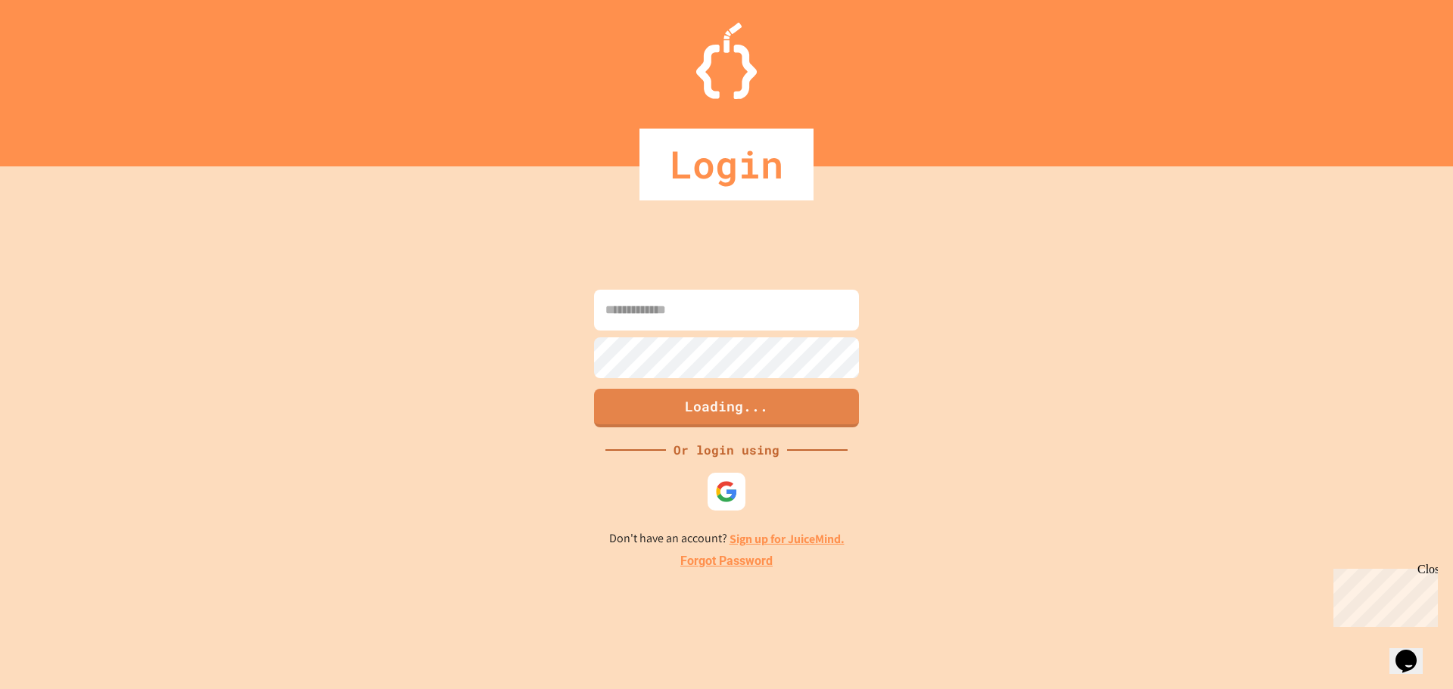  What do you see at coordinates (726, 492) in the screenshot?
I see `img: google-icon.svg` at bounding box center [726, 492].